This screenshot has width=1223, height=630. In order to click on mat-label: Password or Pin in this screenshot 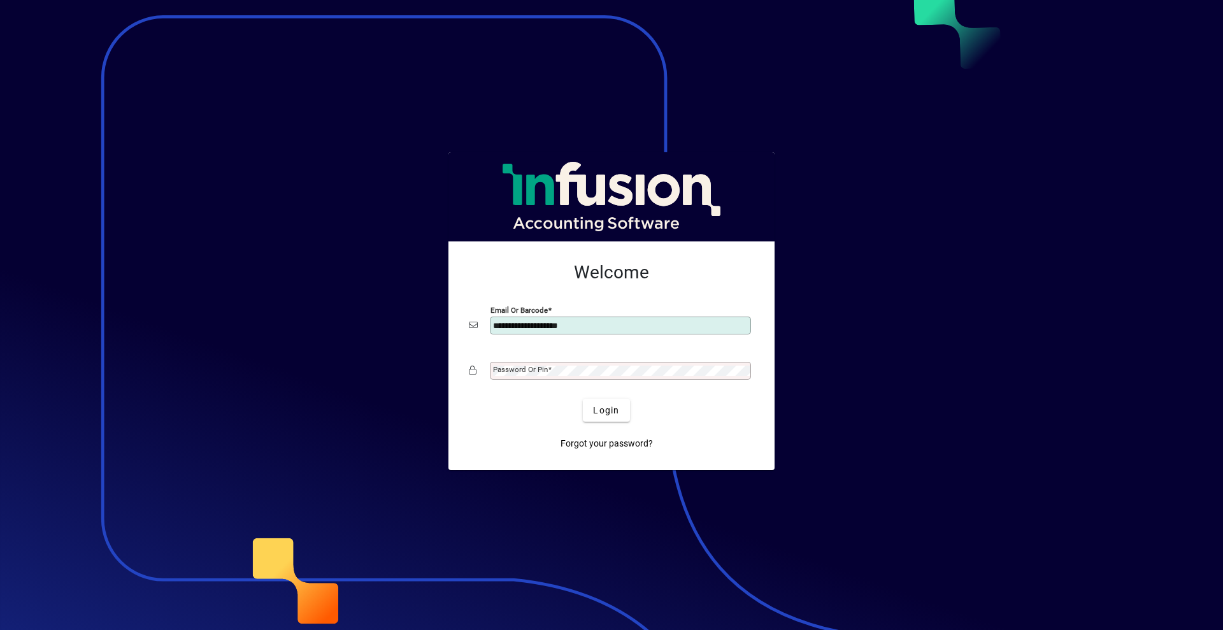, I will do `click(520, 369)`.